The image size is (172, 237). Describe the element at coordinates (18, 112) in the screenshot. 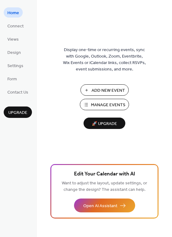

I see `button: Upgrade` at that location.